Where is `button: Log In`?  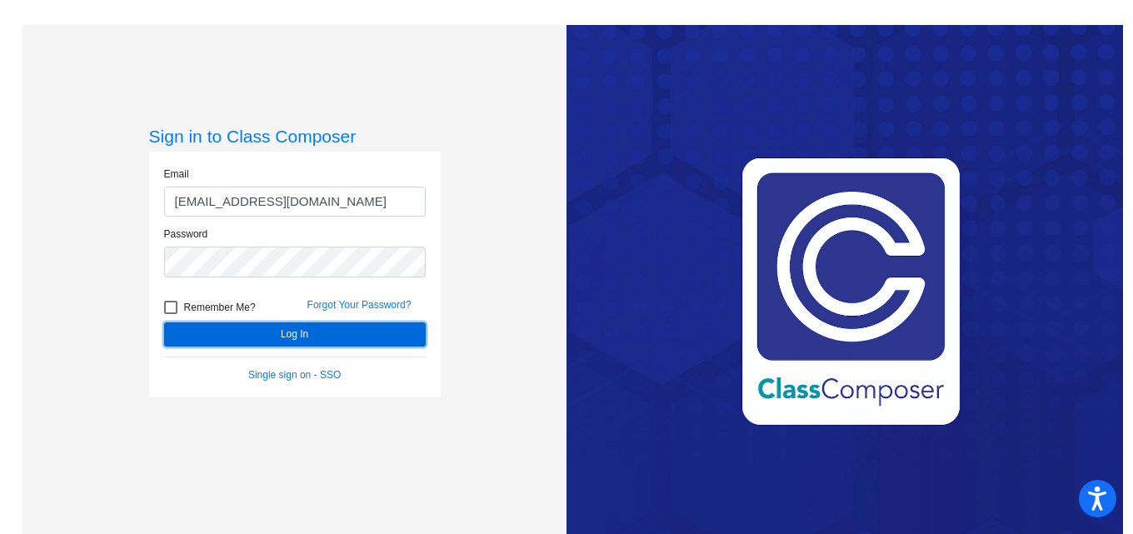 button: Log In is located at coordinates (295, 334).